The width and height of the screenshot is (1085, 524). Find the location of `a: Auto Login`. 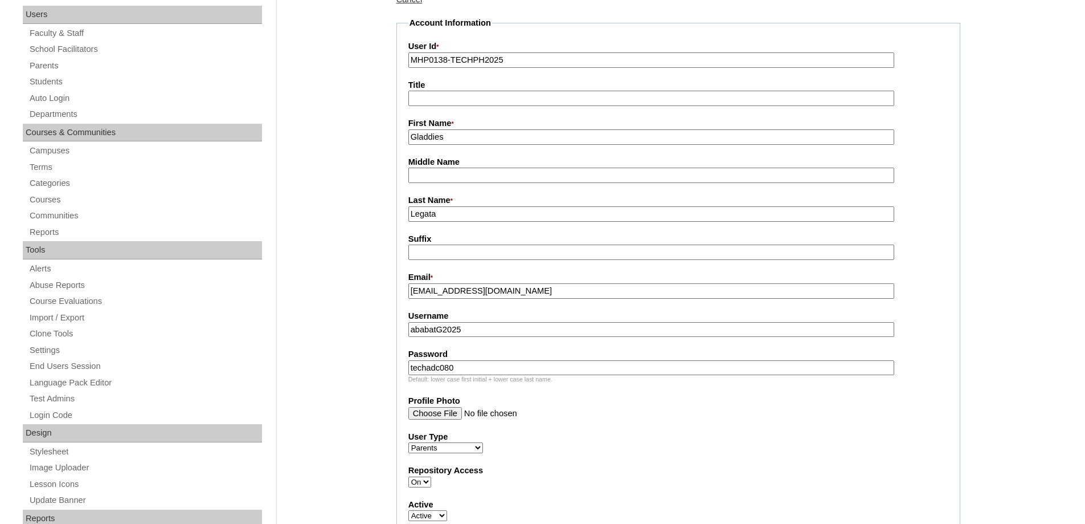

a: Auto Login is located at coordinates (145, 98).